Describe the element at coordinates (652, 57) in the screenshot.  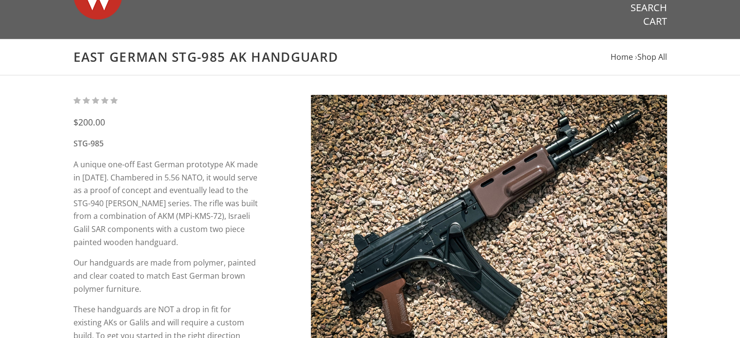
I see `a: Shop All` at that location.